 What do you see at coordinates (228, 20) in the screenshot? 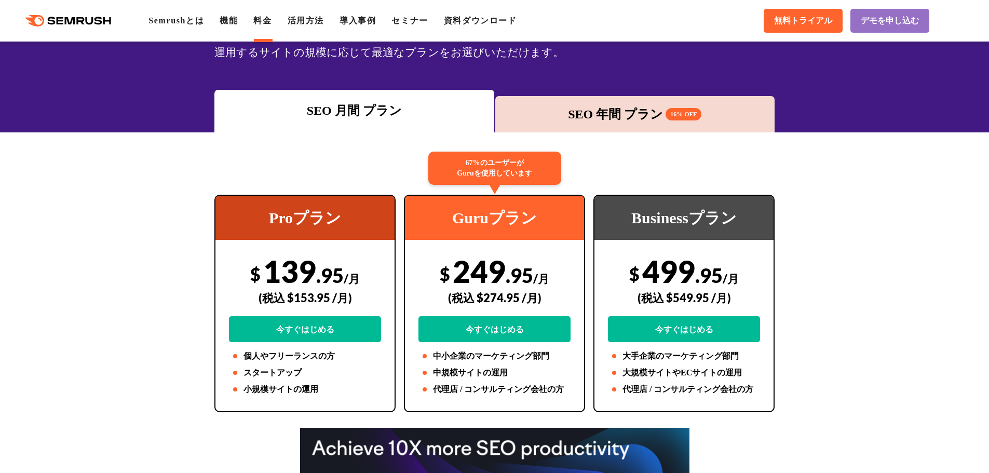
I see `a: 機能` at bounding box center [228, 20].